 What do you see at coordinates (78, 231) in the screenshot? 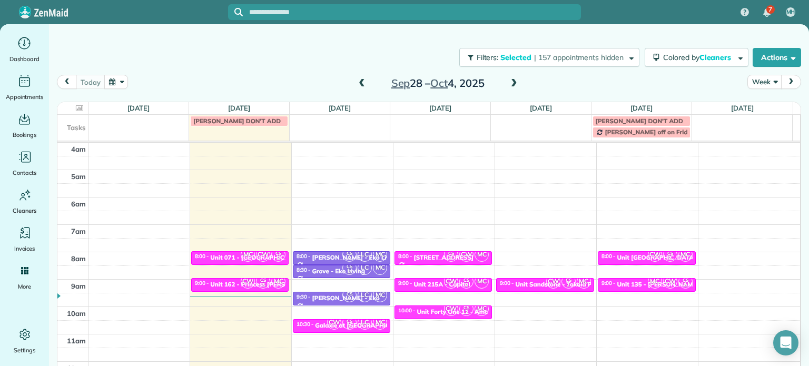
I see `span: 7am` at bounding box center [78, 231].